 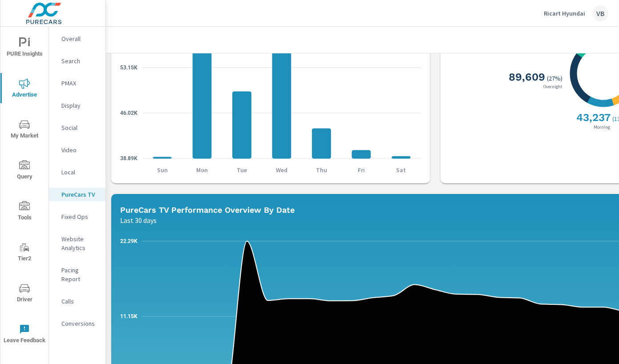 What do you see at coordinates (129, 241) in the screenshot?
I see `text: 22.29K` at bounding box center [129, 241].